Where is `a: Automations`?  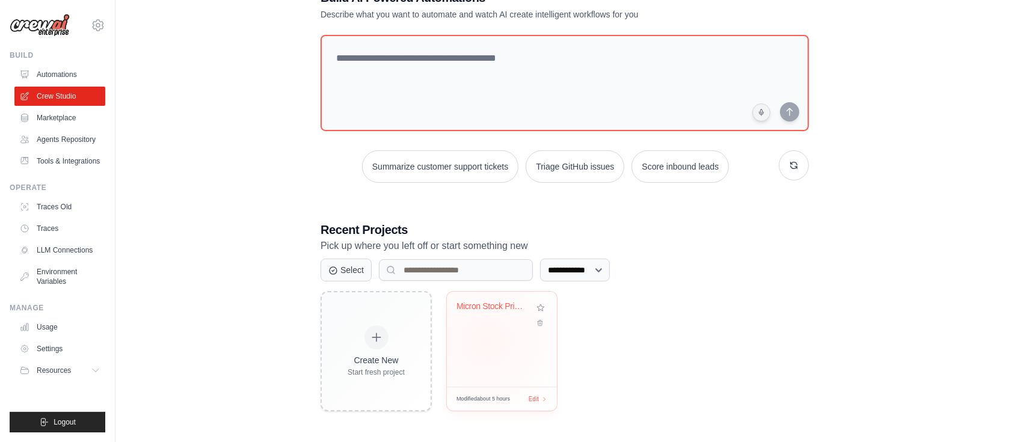 a: Automations is located at coordinates (60, 75).